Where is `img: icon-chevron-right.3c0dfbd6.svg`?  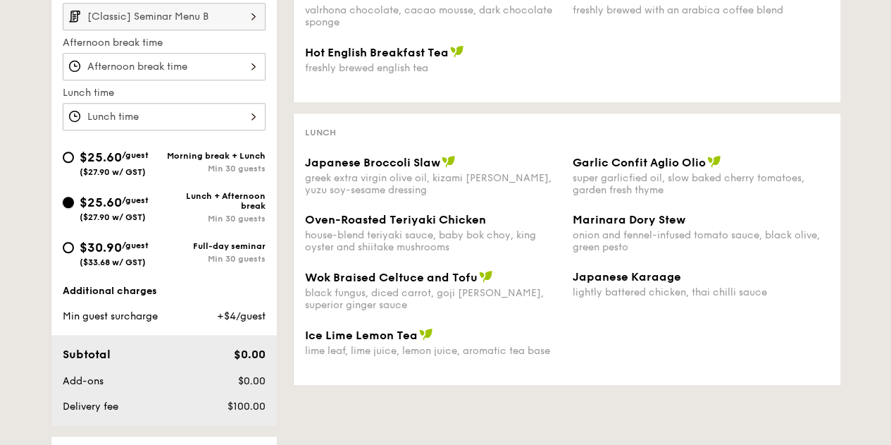
img: icon-chevron-right.3c0dfbd6.svg is located at coordinates (254, 16).